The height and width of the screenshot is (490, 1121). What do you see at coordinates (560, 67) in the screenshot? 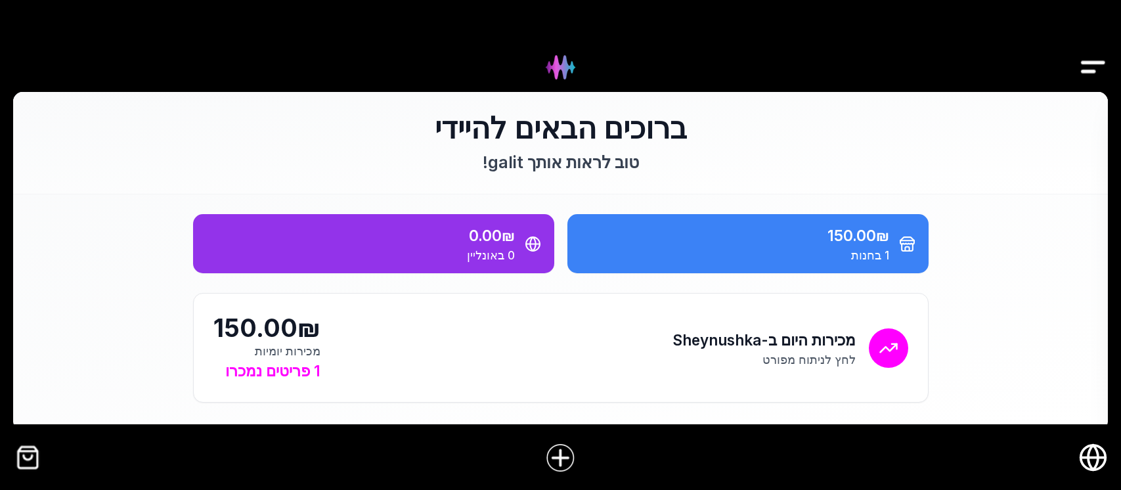
I see `img: Hydee Logo` at bounding box center [560, 67].